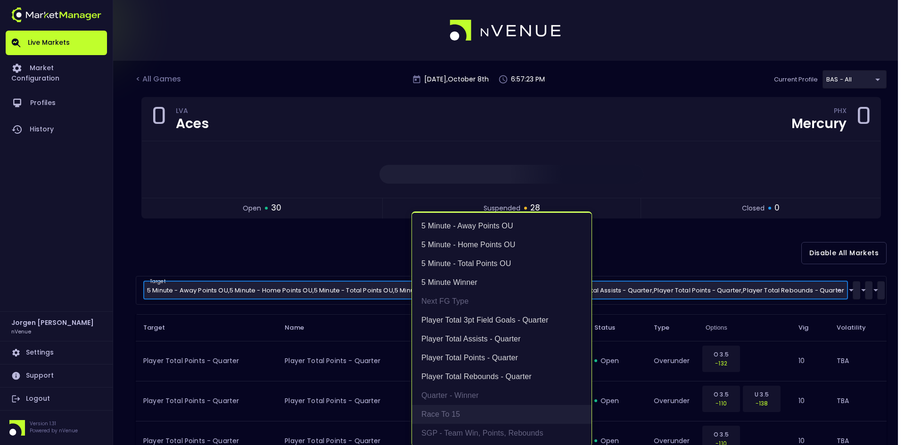 The height and width of the screenshot is (445, 905). Describe the element at coordinates (501, 377) in the screenshot. I see `li: Player Total Rebounds - Quarter` at that location.